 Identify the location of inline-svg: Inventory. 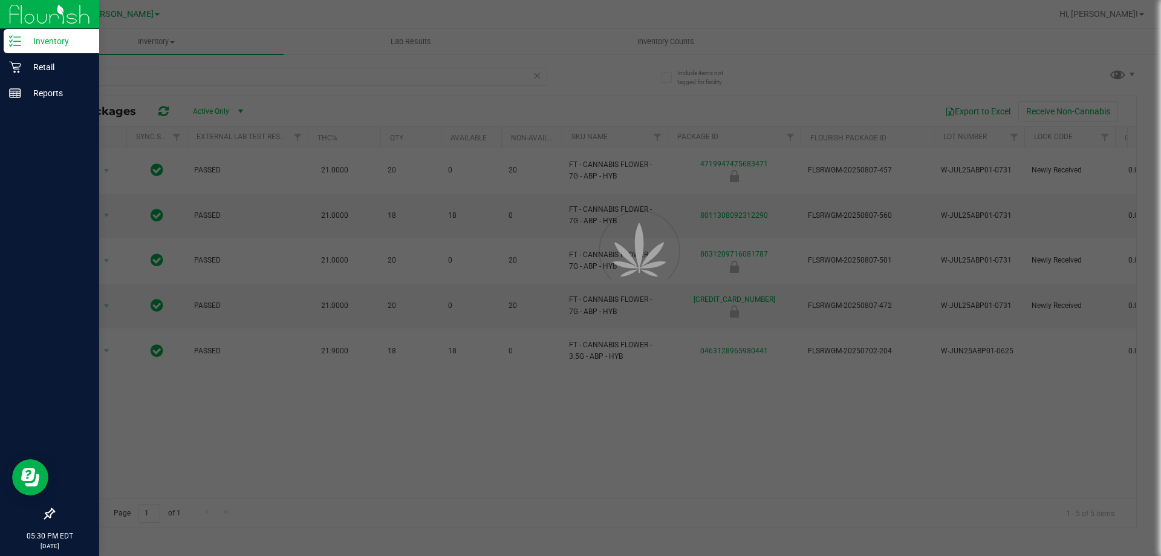
(15, 41).